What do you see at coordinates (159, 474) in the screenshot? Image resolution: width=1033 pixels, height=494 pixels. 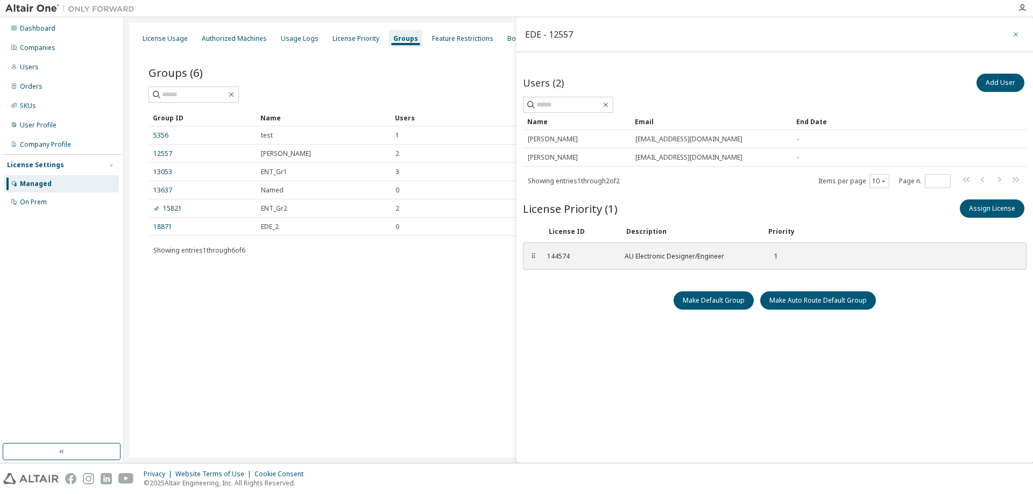 I see `div: Privacy` at bounding box center [159, 474].